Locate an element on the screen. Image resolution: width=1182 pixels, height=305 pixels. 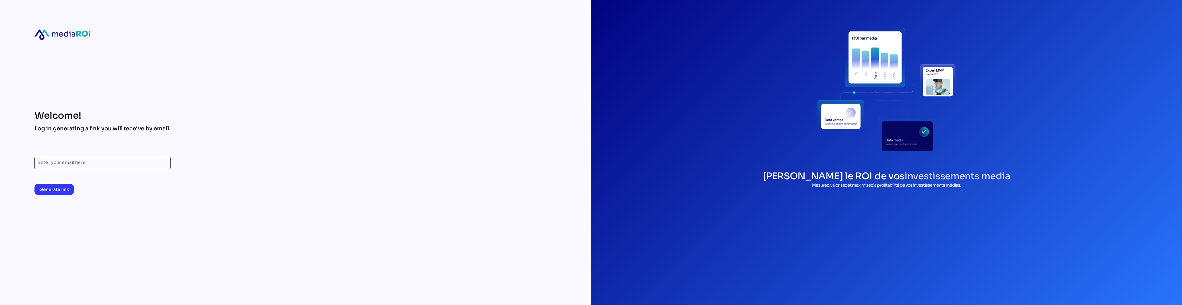
div: mediaroi is located at coordinates (62, 35).